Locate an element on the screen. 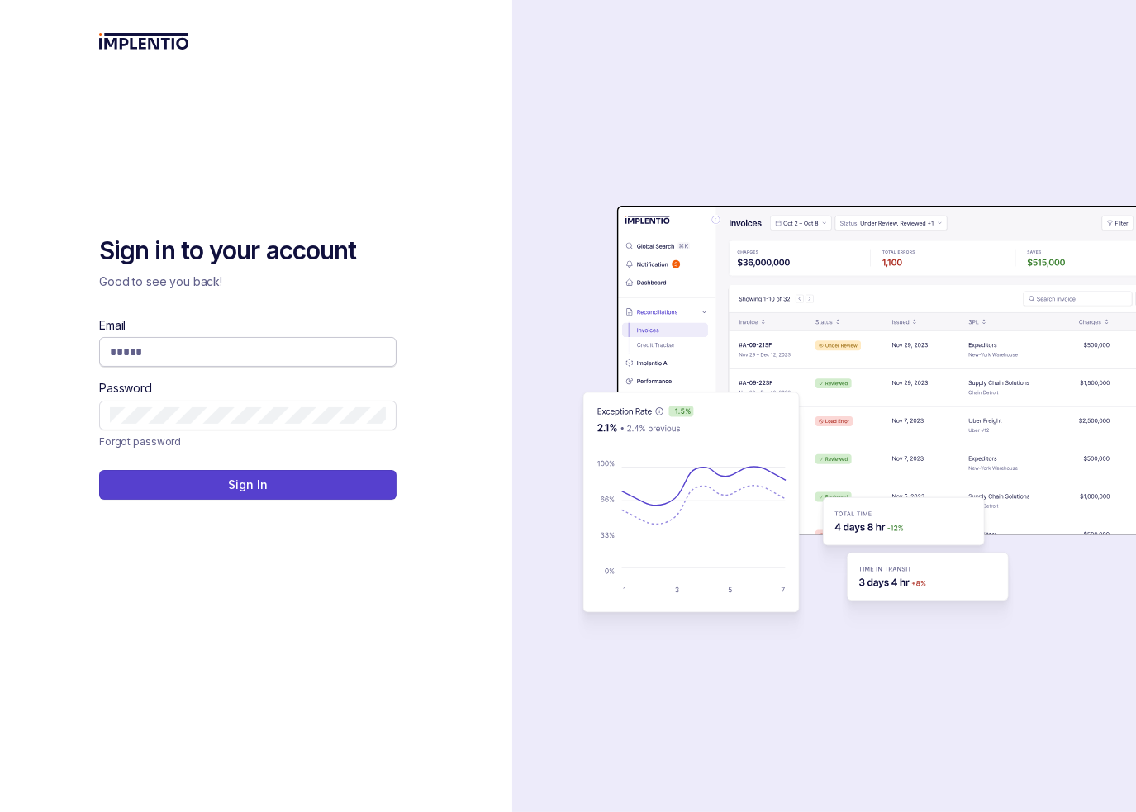  p: Forgot password is located at coordinates (140, 442).